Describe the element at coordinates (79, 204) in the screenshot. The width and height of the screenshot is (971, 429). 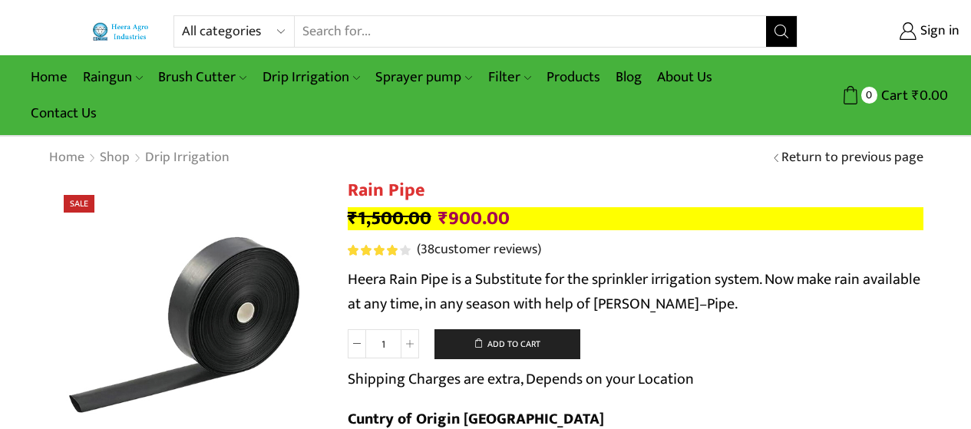
I see `span: Sale` at that location.